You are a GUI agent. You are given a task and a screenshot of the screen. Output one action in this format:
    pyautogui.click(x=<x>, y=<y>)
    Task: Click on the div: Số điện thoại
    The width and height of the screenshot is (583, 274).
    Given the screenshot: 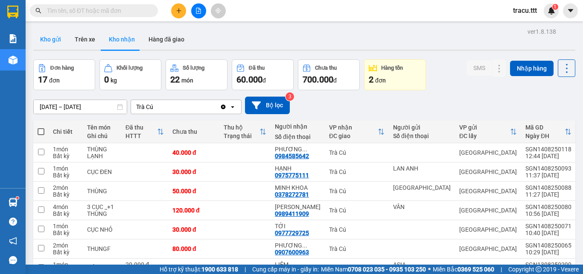 What is the action you would take?
    pyautogui.click(x=297, y=137)
    